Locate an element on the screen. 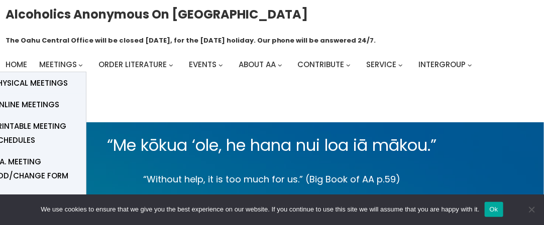  a: Meetings is located at coordinates (58, 65).